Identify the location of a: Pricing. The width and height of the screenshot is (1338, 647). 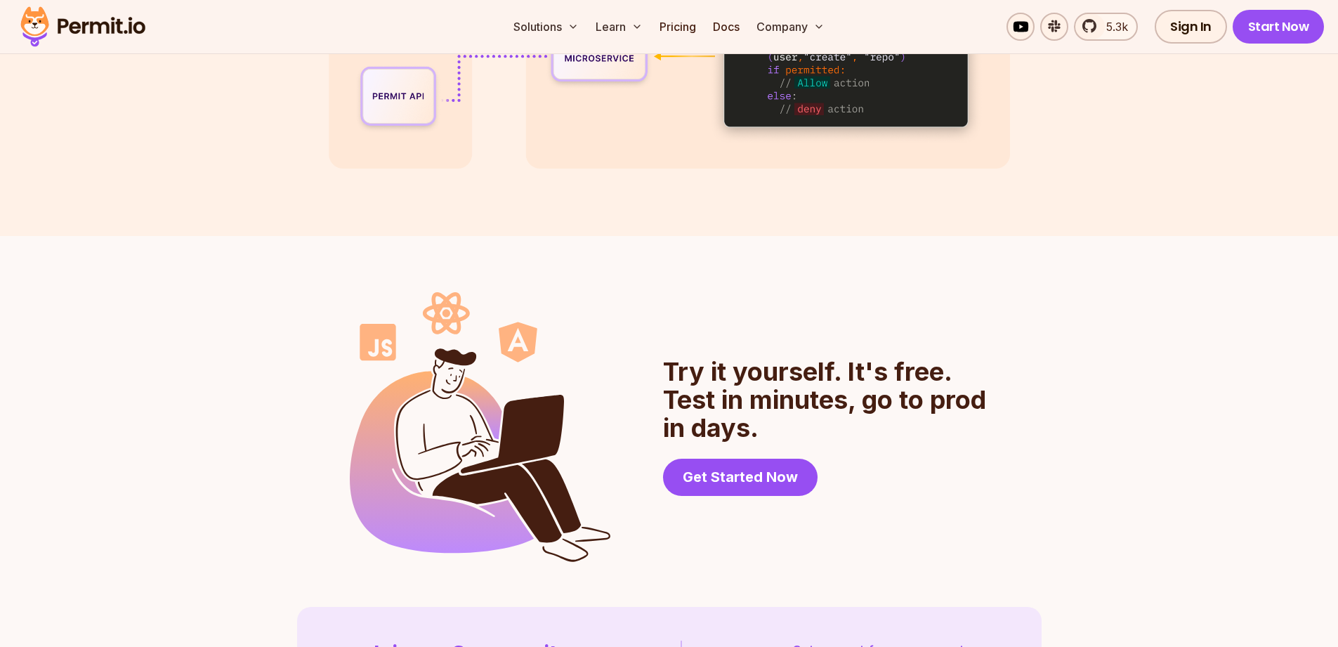
(678, 27).